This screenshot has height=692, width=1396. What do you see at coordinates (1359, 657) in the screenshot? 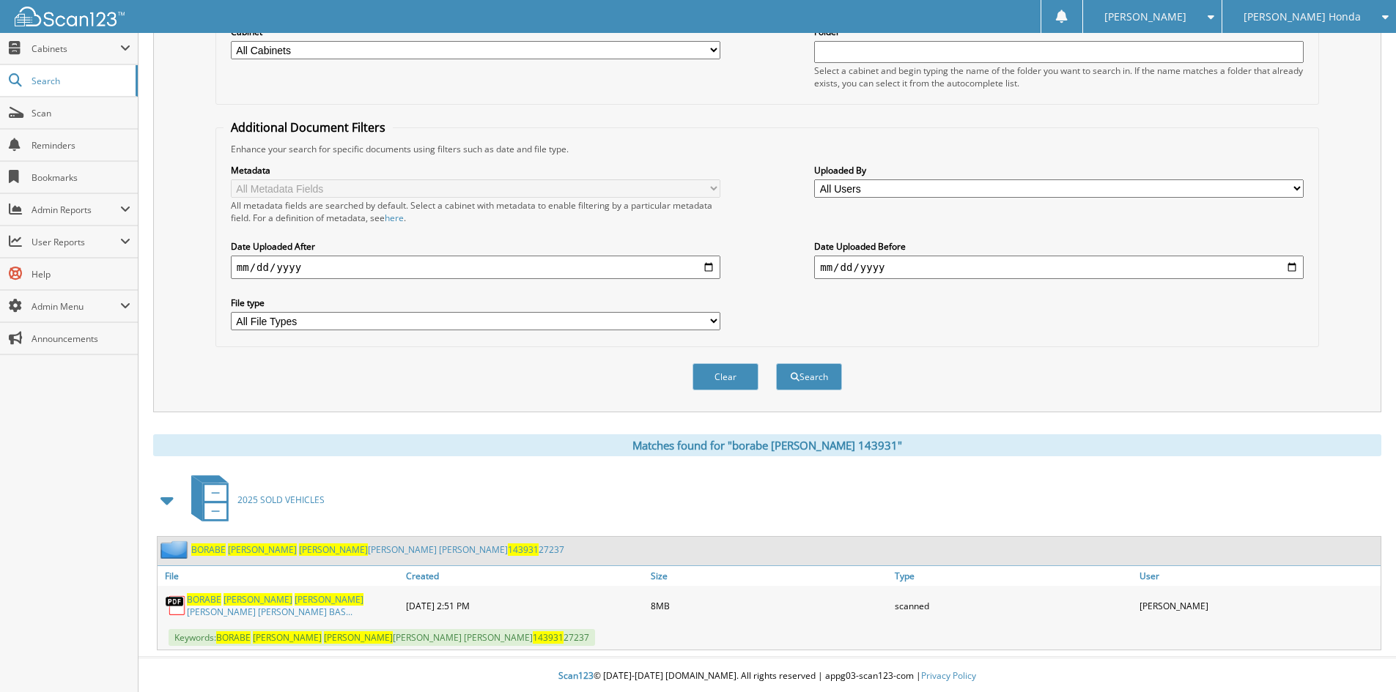
I see `div: Chat Widget` at bounding box center [1359, 657].